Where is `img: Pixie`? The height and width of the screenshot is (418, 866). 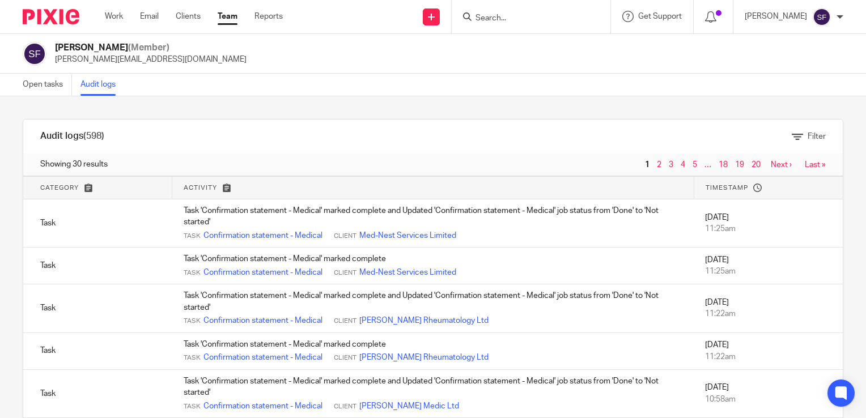 img: Pixie is located at coordinates (51, 16).